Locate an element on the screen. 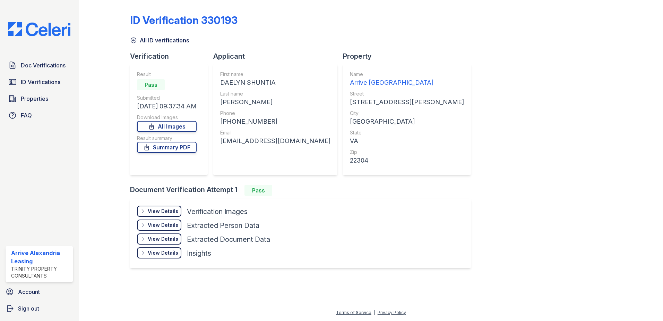 The image size is (663, 321). div: Extracted Person Data is located at coordinates (223, 225).